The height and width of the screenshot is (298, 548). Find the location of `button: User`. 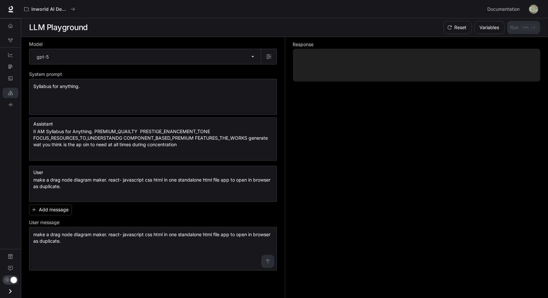

button: User is located at coordinates (42, 172).